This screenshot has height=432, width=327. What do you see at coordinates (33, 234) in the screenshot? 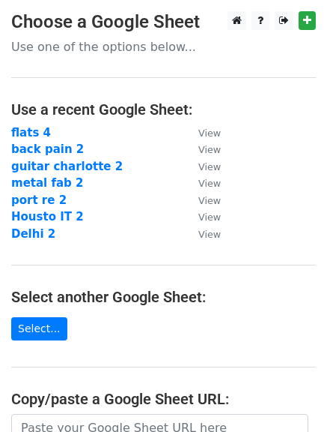
I see `strong: Delhi 2` at bounding box center [33, 234].